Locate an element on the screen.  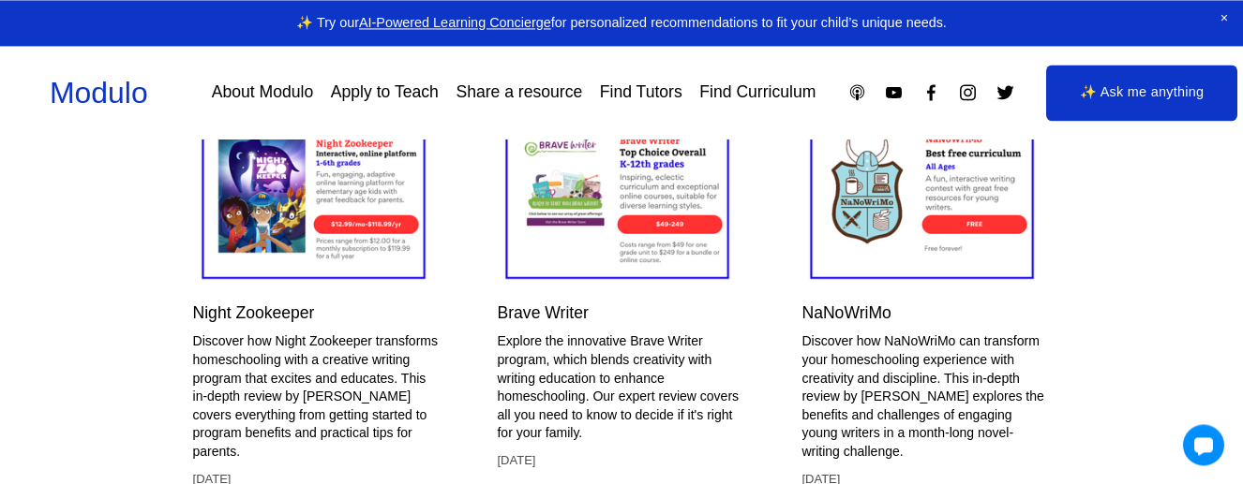
a: Twitter is located at coordinates (1005, 92).